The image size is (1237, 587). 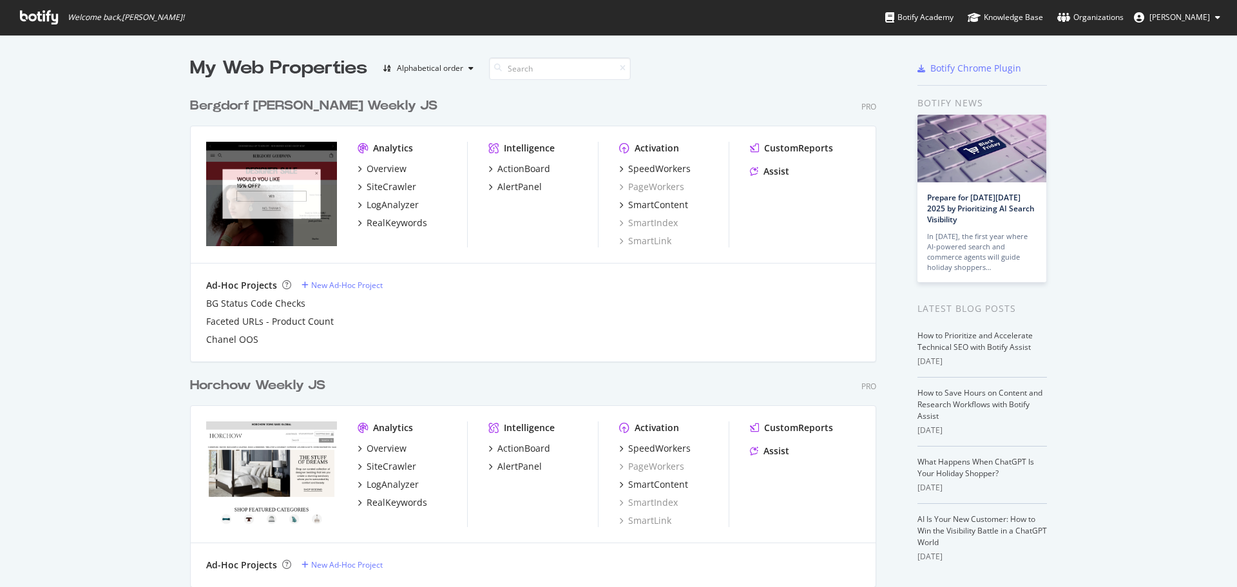 What do you see at coordinates (260, 385) in the screenshot?
I see `a: Horchow Weekly JS` at bounding box center [260, 385].